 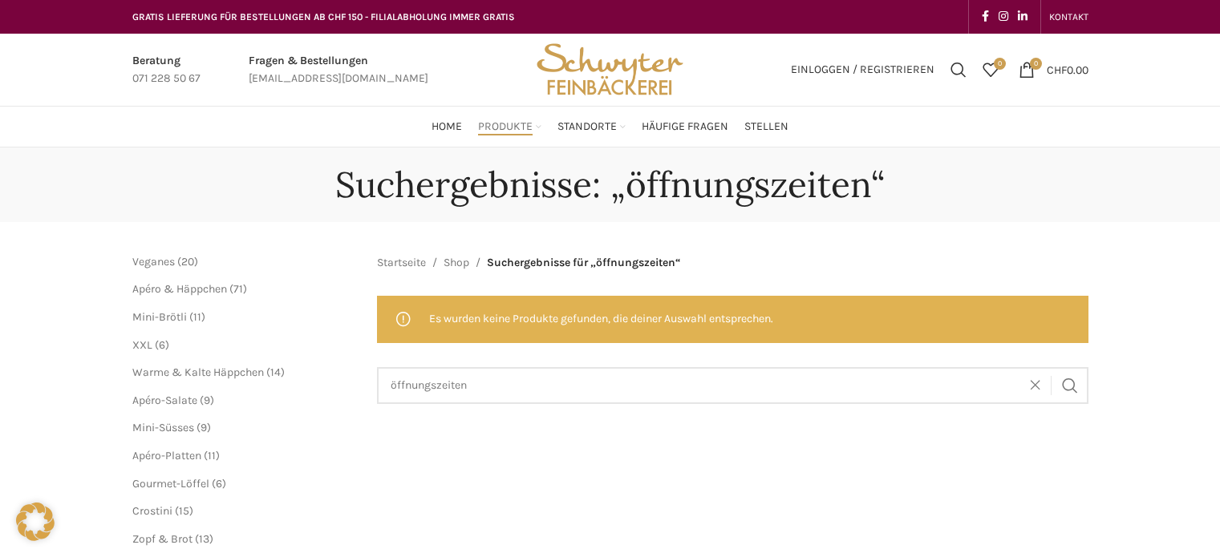 I want to click on a: Startseite, so click(x=401, y=263).